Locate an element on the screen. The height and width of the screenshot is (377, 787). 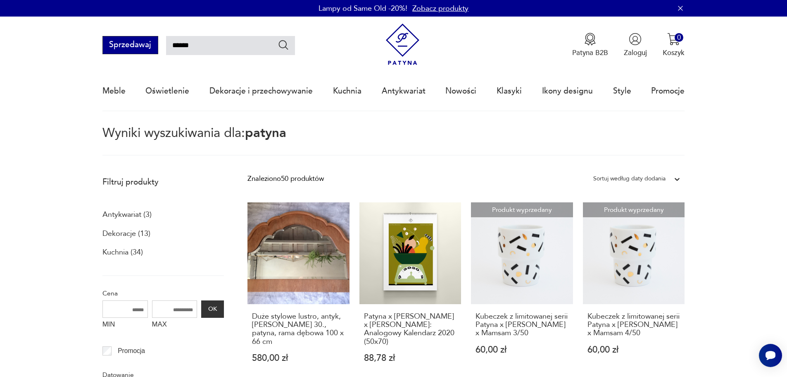
span: patyna is located at coordinates (266, 133).